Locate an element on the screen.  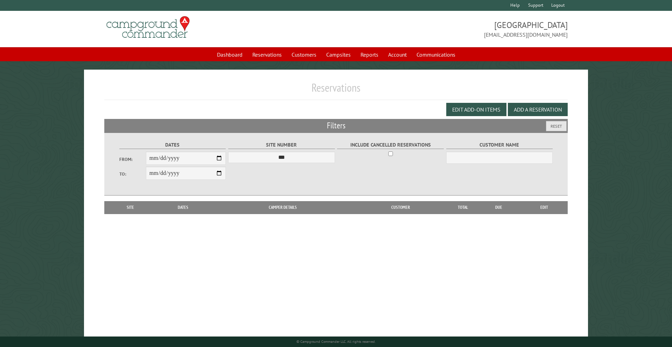
a: Dashboard is located at coordinates (229, 55).